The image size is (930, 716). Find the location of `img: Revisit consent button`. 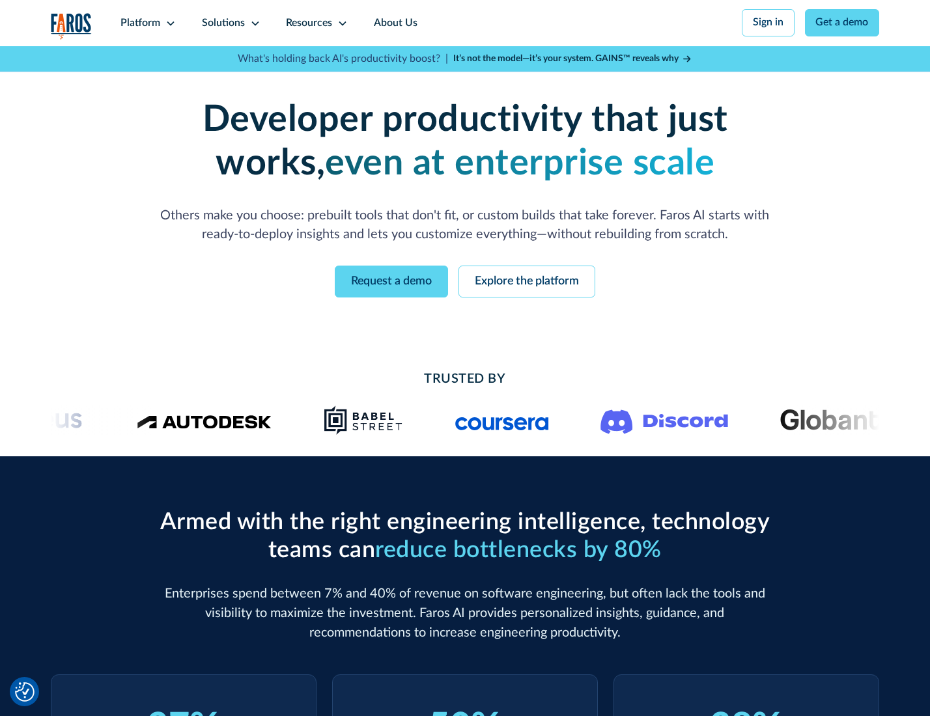

img: Revisit consent button is located at coordinates (25, 692).